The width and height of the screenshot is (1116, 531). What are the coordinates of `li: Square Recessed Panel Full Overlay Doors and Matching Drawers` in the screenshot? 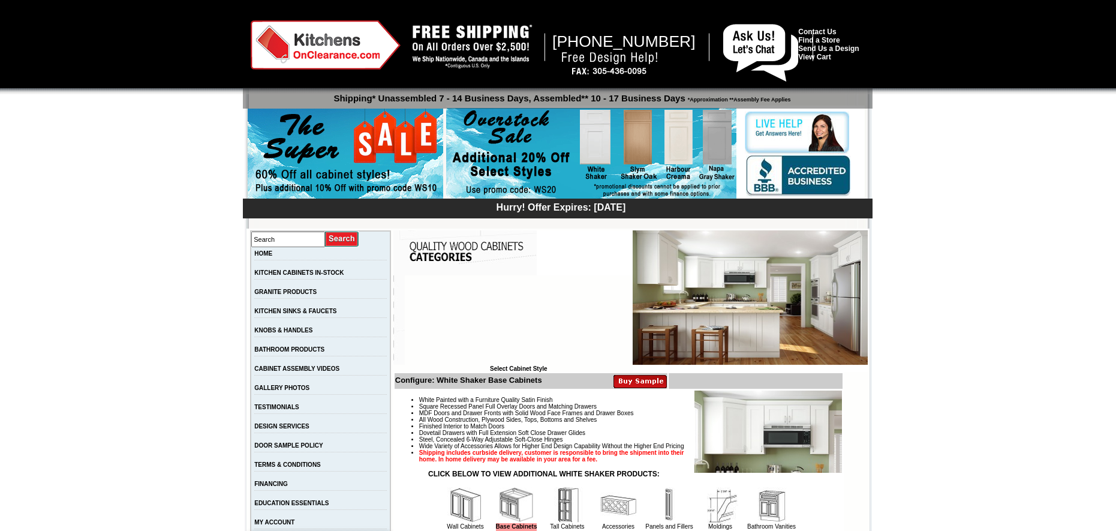 It's located at (630, 406).